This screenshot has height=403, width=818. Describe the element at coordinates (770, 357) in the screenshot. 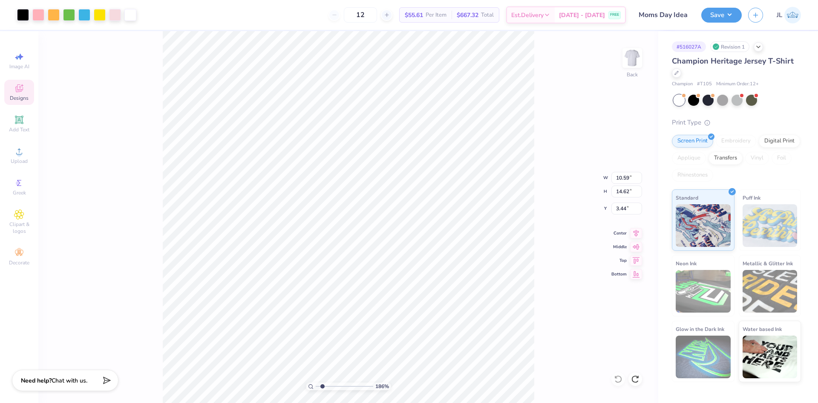

I see `img: Water based Ink` at that location.